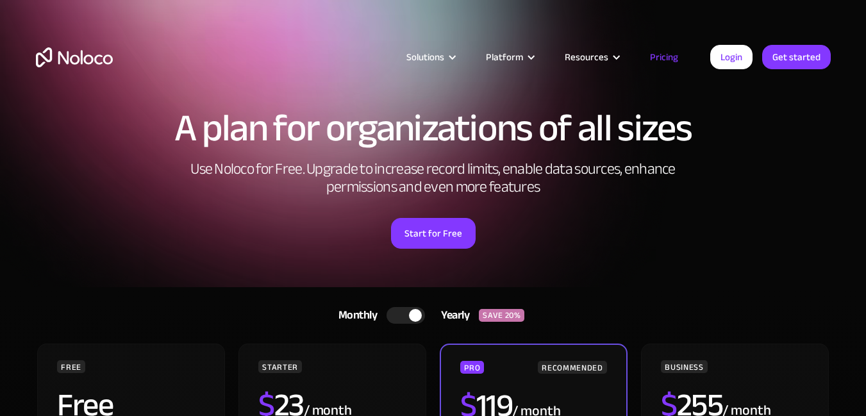 The height and width of the screenshot is (416, 866). Describe the element at coordinates (684, 367) in the screenshot. I see `div: BUSINESS` at that location.